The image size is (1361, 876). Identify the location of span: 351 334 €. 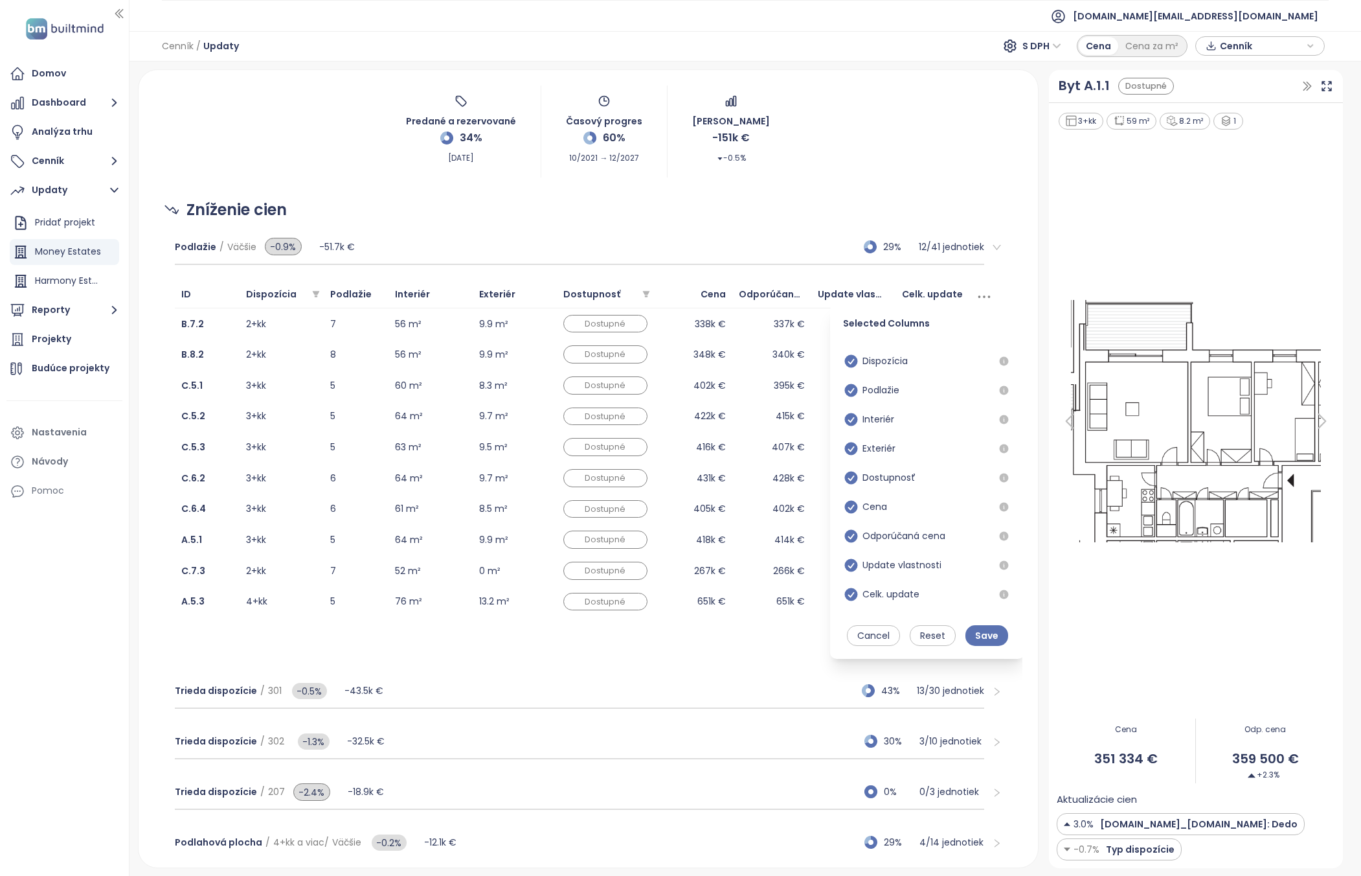
(1126, 758).